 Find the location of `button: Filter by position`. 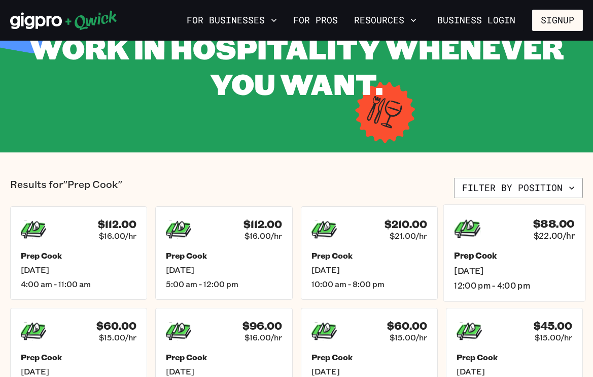

button: Filter by position is located at coordinates (519, 188).